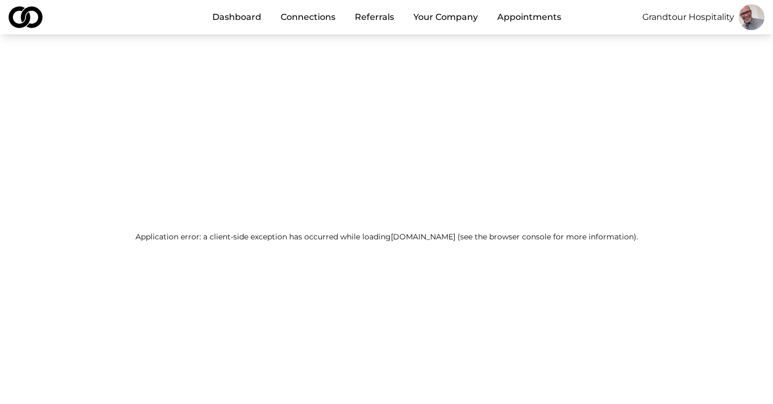 Image resolution: width=773 pixels, height=404 pixels. What do you see at coordinates (25, 17) in the screenshot?
I see `img: logo` at bounding box center [25, 17].